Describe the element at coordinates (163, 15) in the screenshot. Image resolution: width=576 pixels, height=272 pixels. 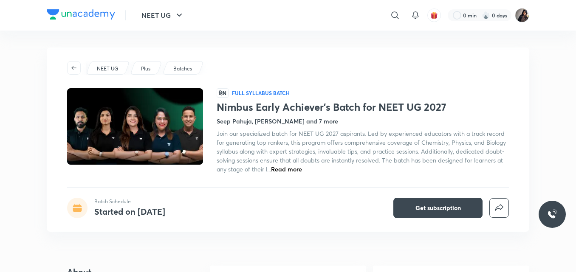
I see `button: NEET UG` at that location.